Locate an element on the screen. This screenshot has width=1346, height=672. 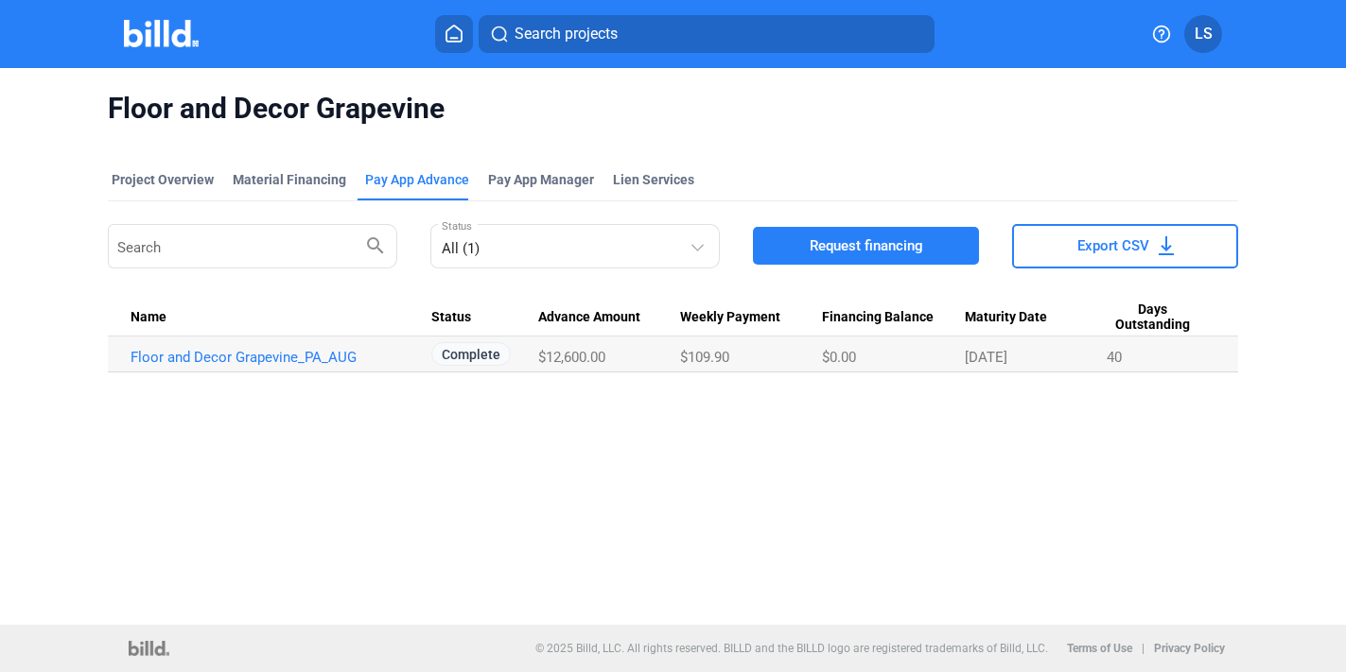
span: Complete is located at coordinates (471, 354).